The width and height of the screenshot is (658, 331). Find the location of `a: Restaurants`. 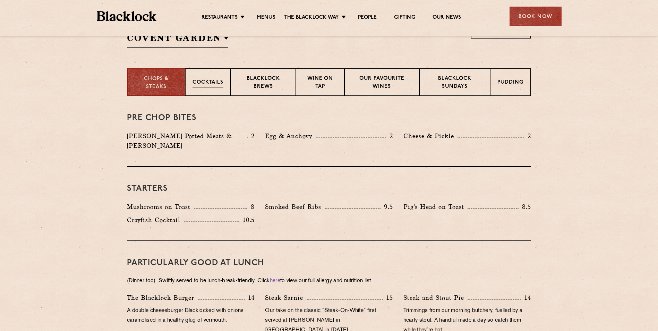

a: Restaurants is located at coordinates (219, 18).